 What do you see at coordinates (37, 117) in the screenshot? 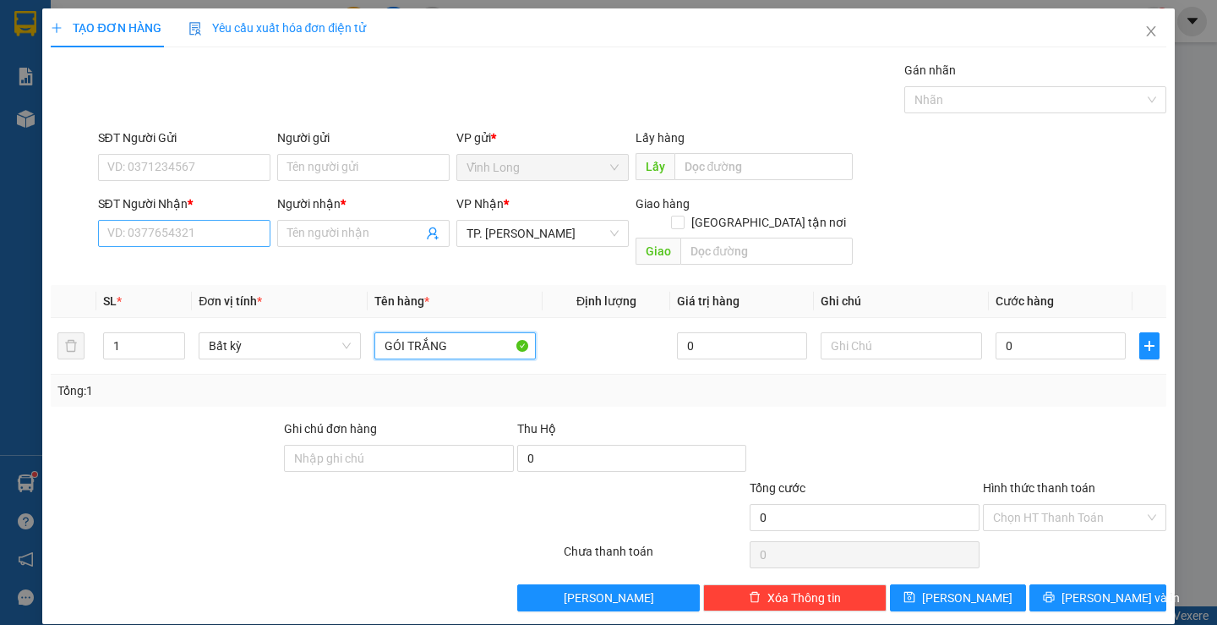
I see `span: Thu rồi :` at bounding box center [37, 117].